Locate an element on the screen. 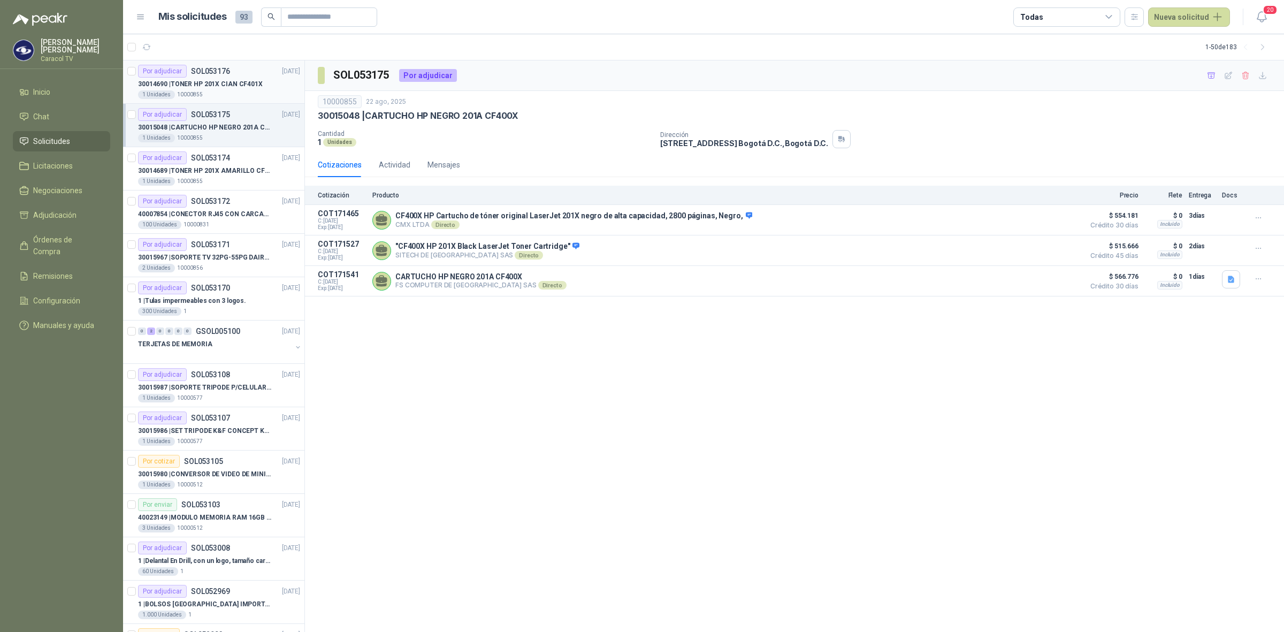  p: Cotización is located at coordinates (342, 195).